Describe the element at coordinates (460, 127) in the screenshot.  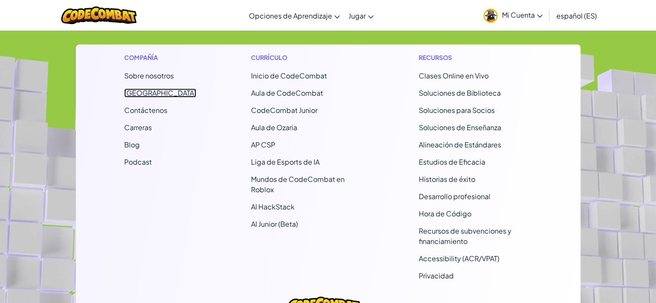
I see `a: Soluciones de Enseñanza` at that location.